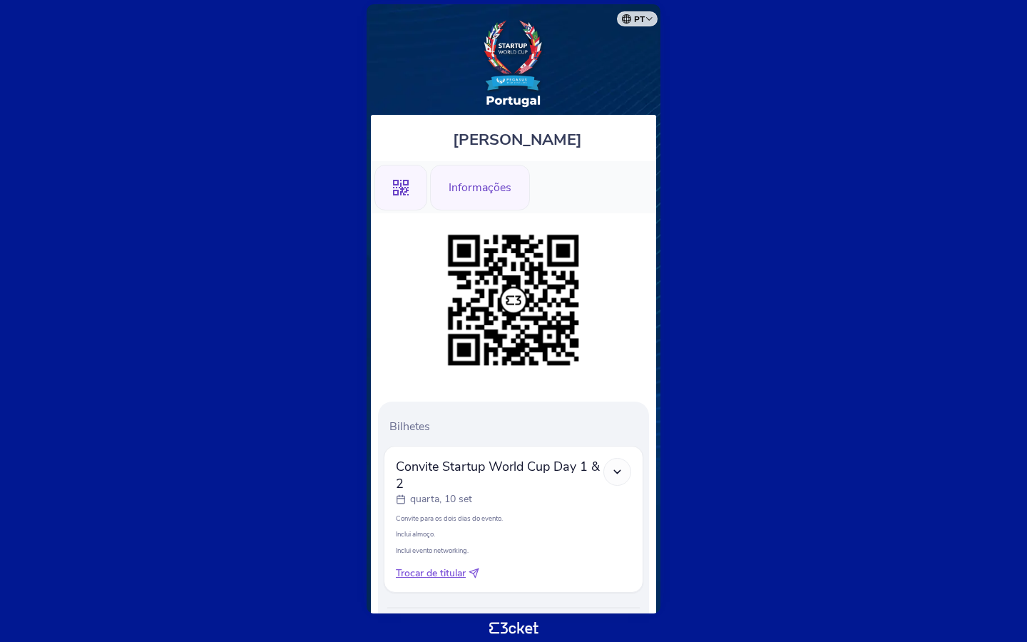 This screenshot has width=1027, height=642. I want to click on span: Convite Startup World Cup Day 1 & 2, so click(499, 475).